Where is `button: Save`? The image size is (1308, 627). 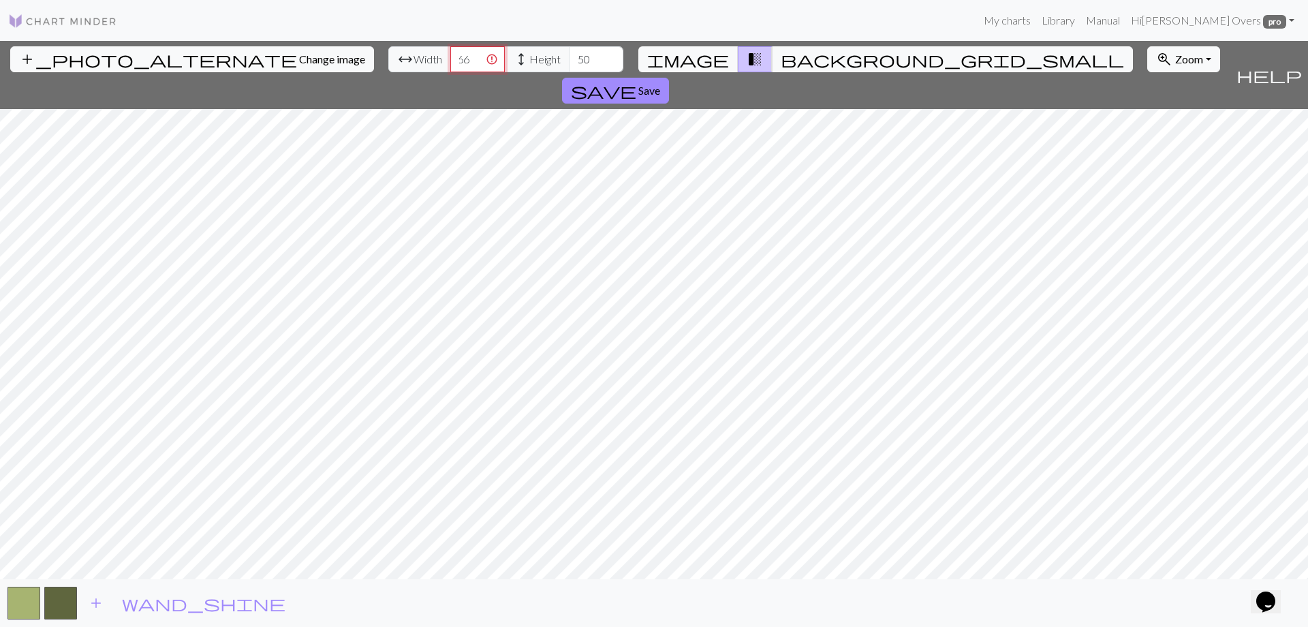
button: Save is located at coordinates (615, 91).